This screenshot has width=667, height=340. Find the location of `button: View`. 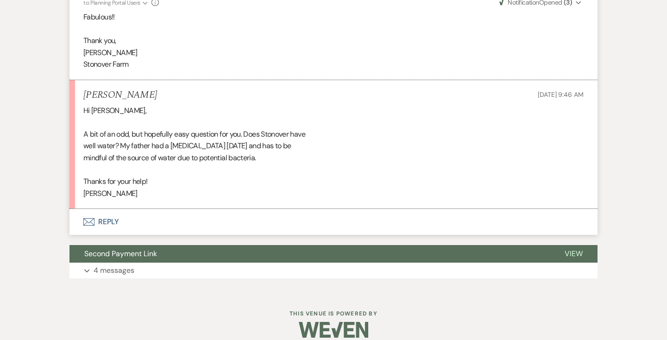

button: View is located at coordinates (573, 254).